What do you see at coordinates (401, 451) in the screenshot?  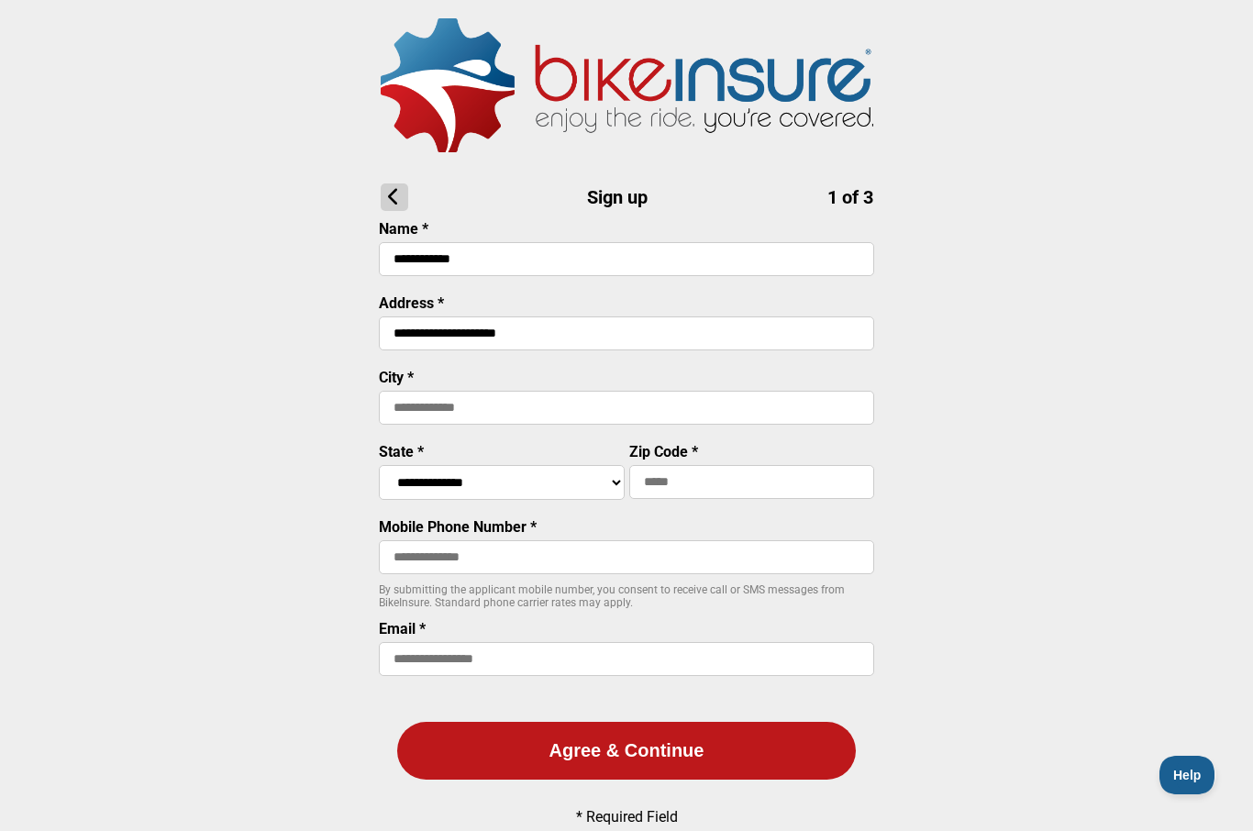 I see `label: State *` at bounding box center [401, 451].